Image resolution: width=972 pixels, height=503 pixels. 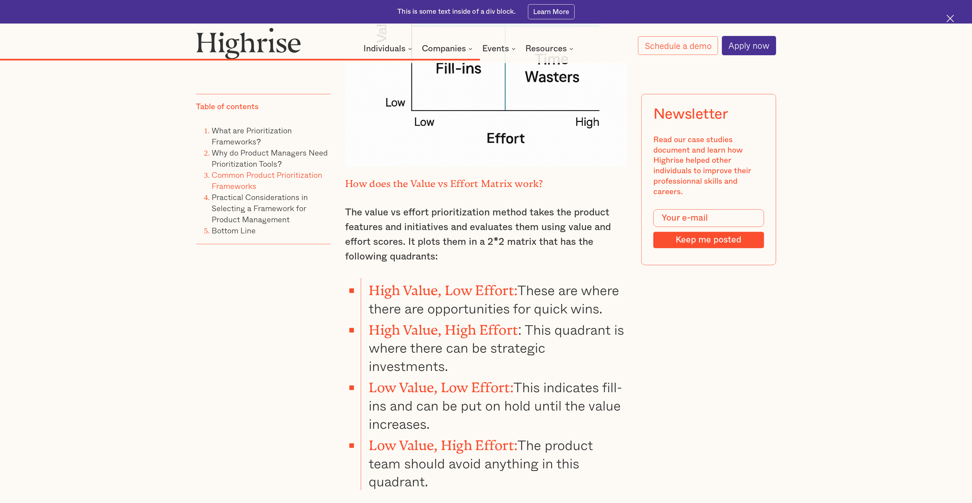 I want to click on img: Cross icon, so click(x=950, y=18).